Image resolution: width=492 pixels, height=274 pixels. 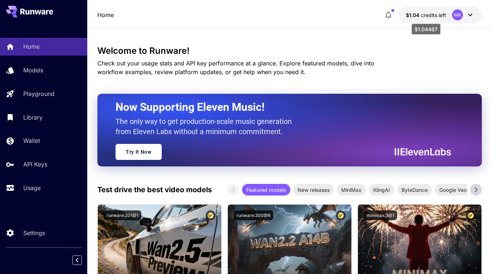 What do you see at coordinates (413, 15) in the screenshot?
I see `span: $1.04` at bounding box center [413, 15].